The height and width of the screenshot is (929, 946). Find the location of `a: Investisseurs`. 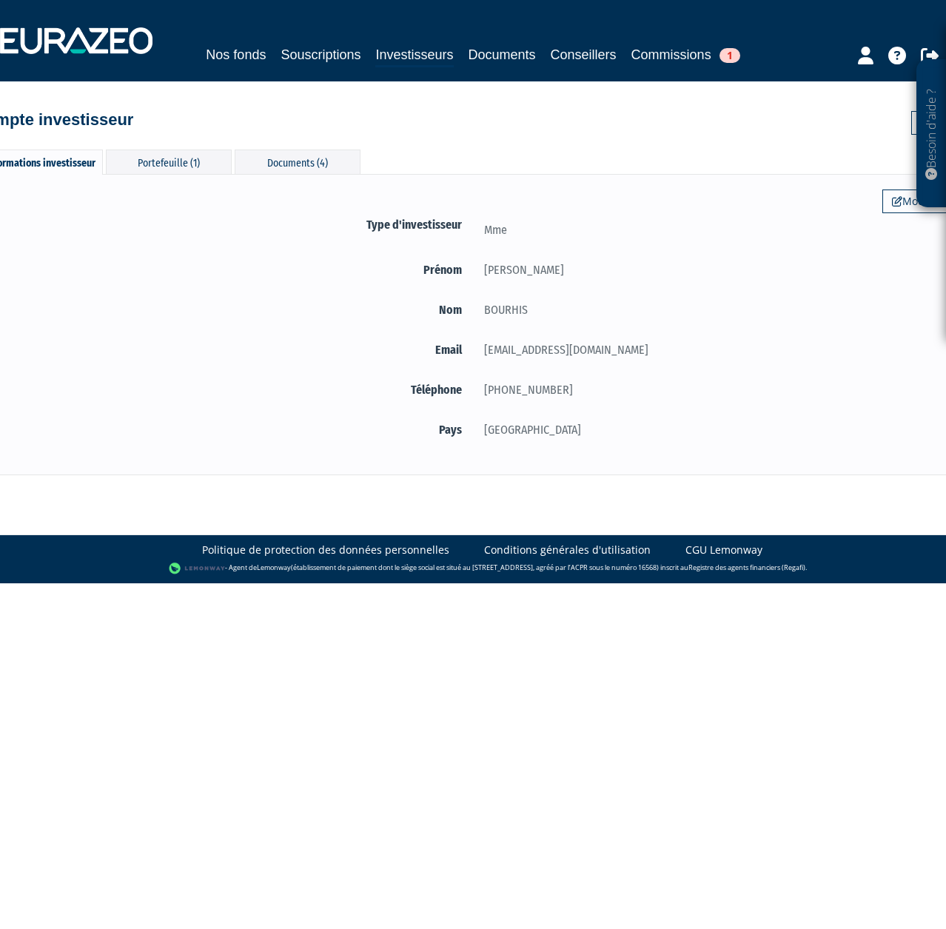

a: Investisseurs is located at coordinates (414, 55).